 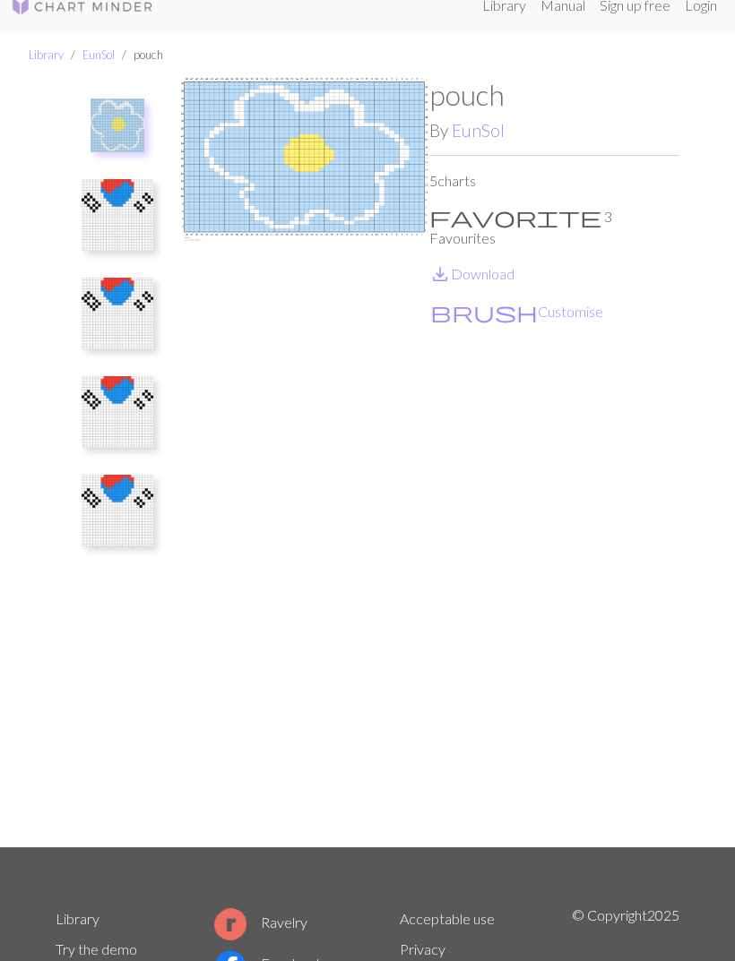 What do you see at coordinates (117, 511) in the screenshot?
I see `img: Copy of Copy of Copy of 마크라메 키링` at bounding box center [117, 511].